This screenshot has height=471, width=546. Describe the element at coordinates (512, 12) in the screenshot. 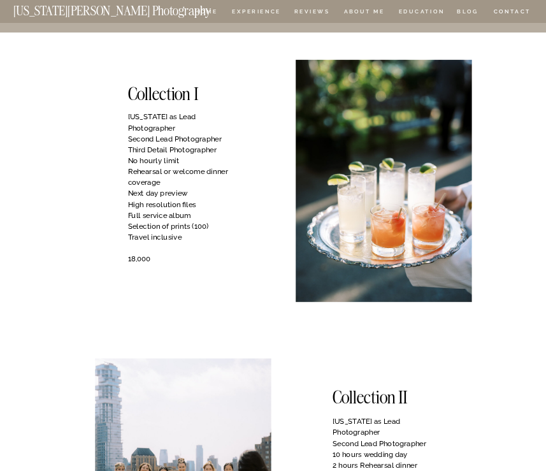

I see `a: CONTACT` at that location.